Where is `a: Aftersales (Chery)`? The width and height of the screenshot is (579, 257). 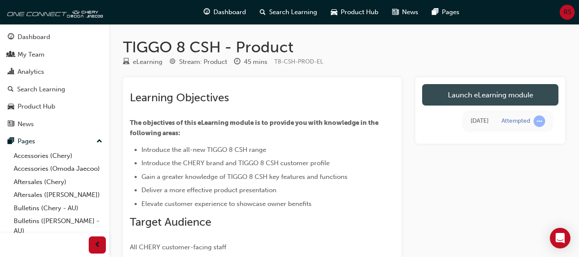 a: Aftersales (Chery) is located at coordinates (58, 182).